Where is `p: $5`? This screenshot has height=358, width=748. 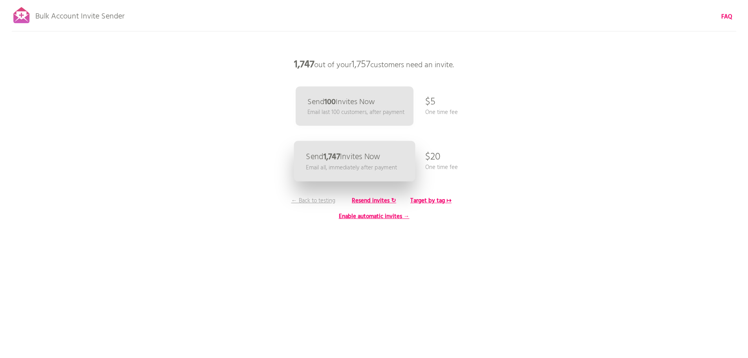 p: $5 is located at coordinates (430, 102).